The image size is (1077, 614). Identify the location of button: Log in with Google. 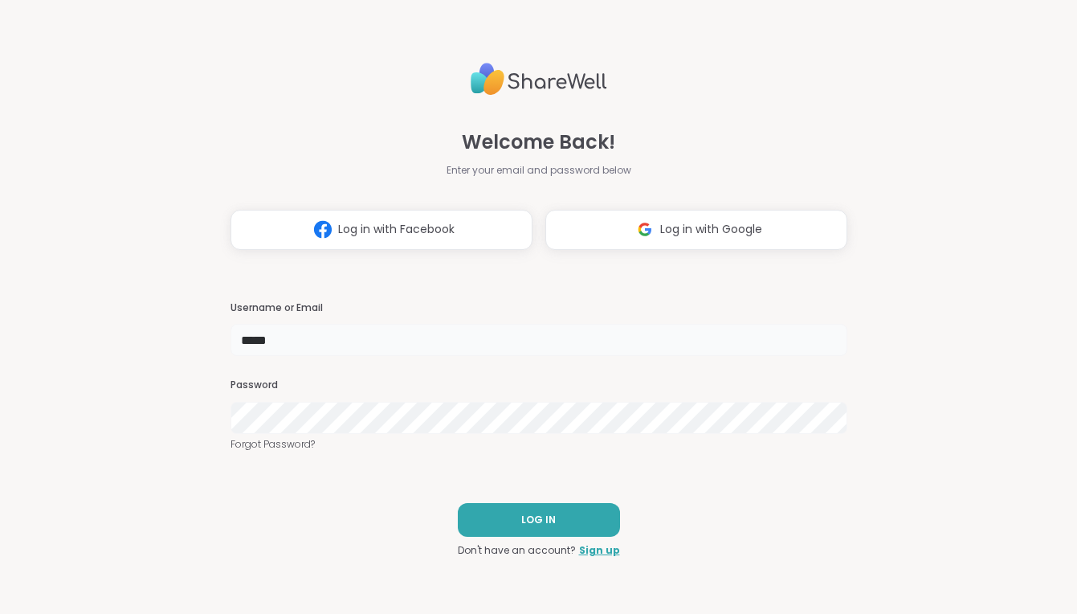
(696, 230).